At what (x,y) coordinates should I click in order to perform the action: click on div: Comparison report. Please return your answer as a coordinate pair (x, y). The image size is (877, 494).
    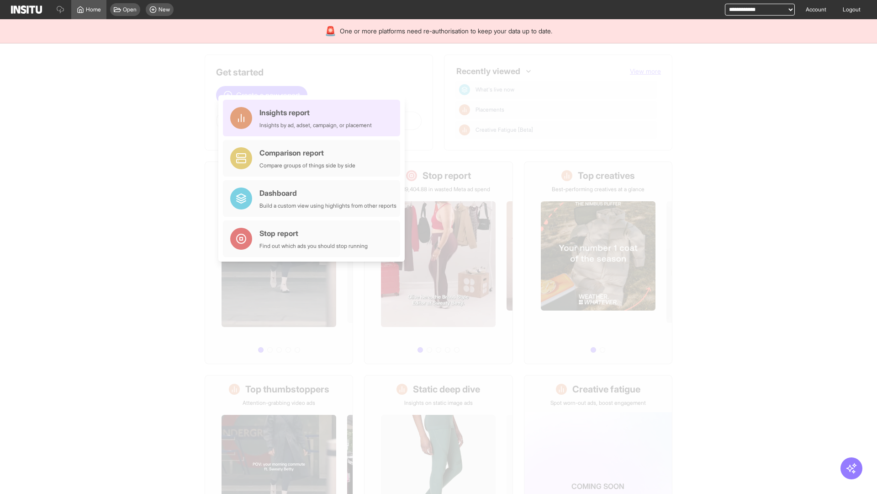
    Looking at the image, I should click on (308, 153).